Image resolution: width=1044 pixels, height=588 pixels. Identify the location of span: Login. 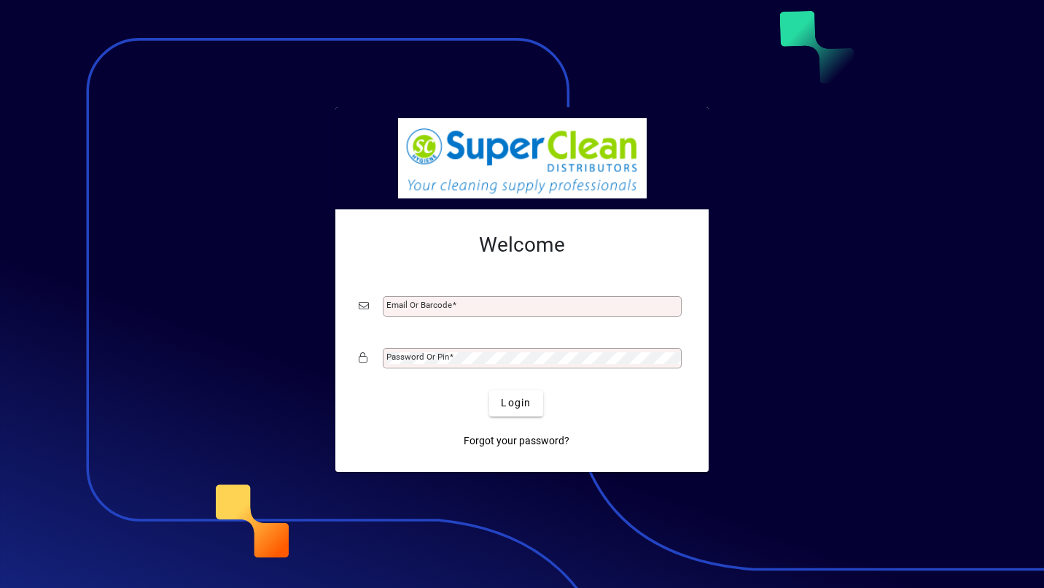
(516, 402).